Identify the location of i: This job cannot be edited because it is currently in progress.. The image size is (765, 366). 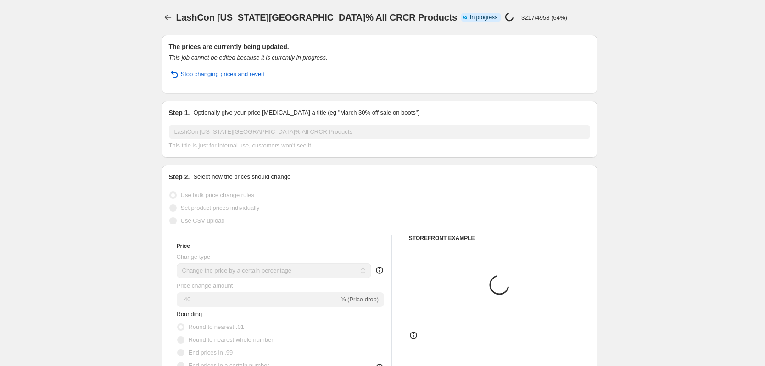
(248, 57).